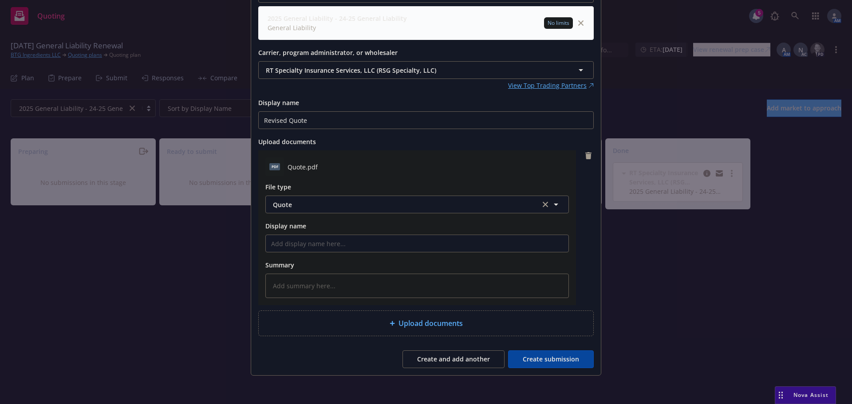 The image size is (852, 404). I want to click on a: clear selection, so click(546, 205).